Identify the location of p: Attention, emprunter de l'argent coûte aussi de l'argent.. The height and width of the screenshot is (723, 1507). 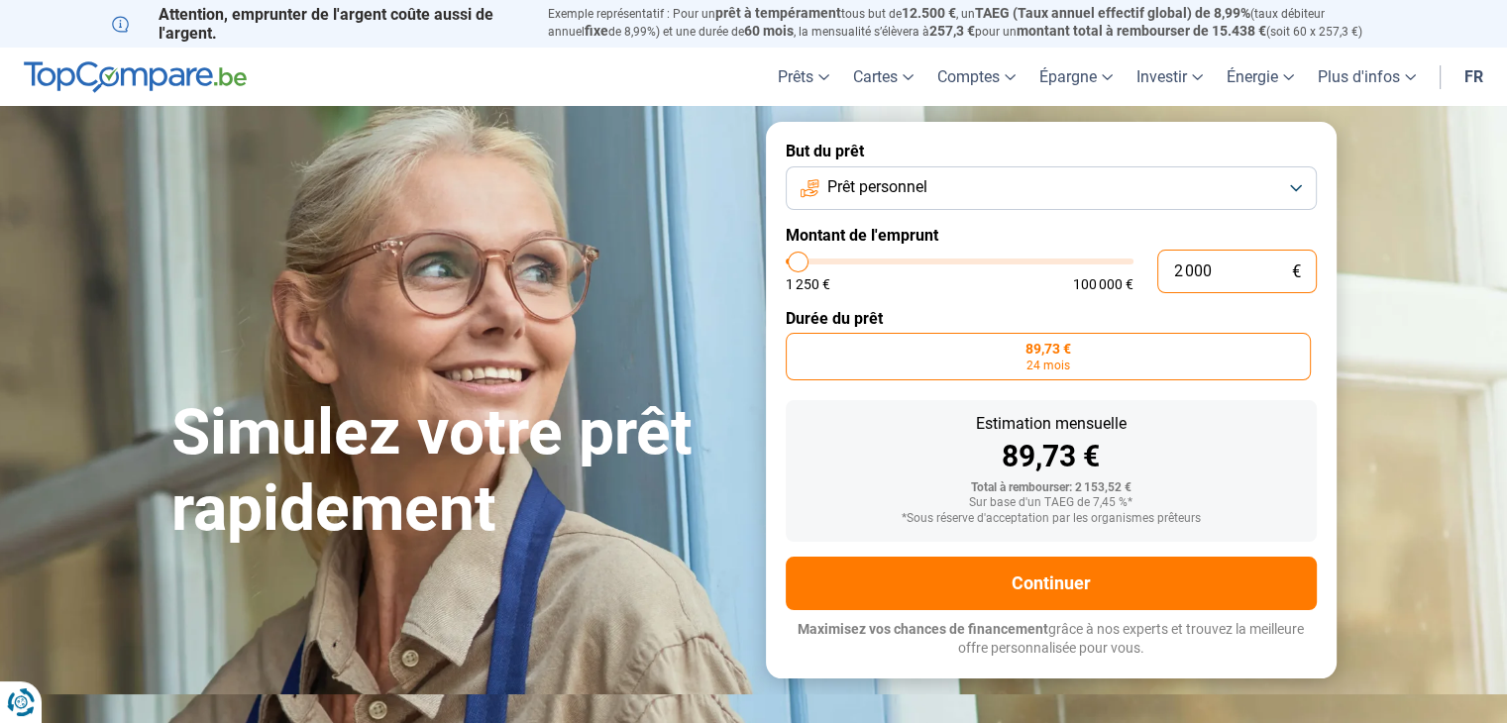
(318, 24).